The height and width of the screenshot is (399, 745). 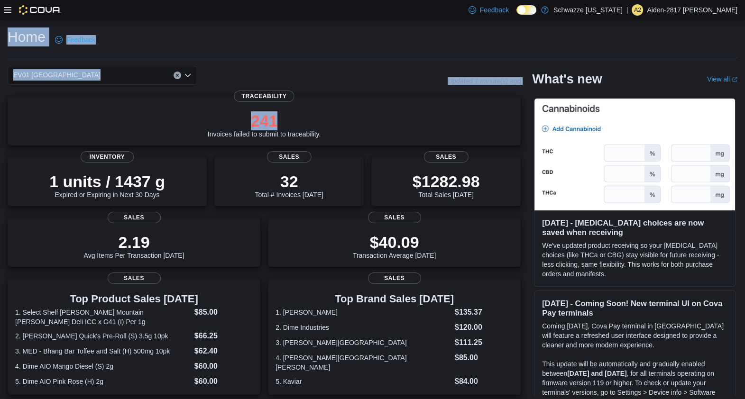 I want to click on dt: 5. Dime AIO Pink Rose (H) 2g, so click(x=103, y=382).